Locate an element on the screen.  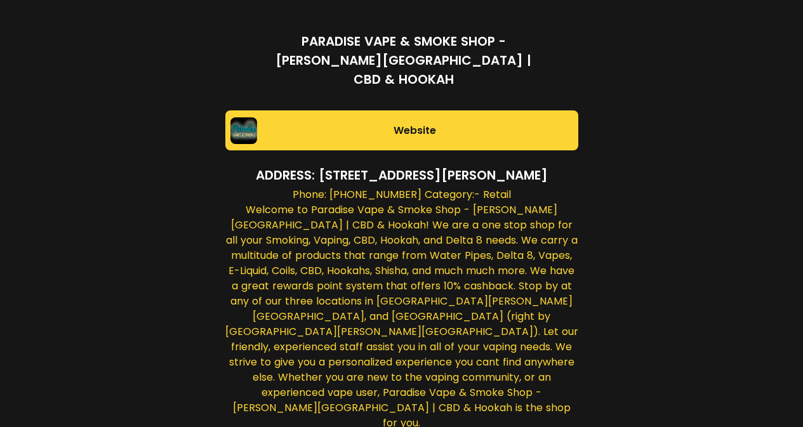
span: Website is located at coordinates (415, 131).